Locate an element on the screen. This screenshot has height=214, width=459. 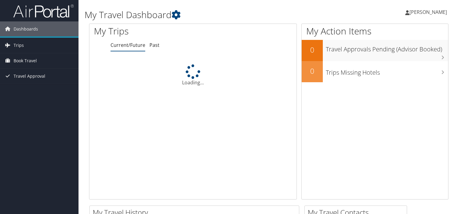
h1: My Travel Dashboard is located at coordinates (207, 15).